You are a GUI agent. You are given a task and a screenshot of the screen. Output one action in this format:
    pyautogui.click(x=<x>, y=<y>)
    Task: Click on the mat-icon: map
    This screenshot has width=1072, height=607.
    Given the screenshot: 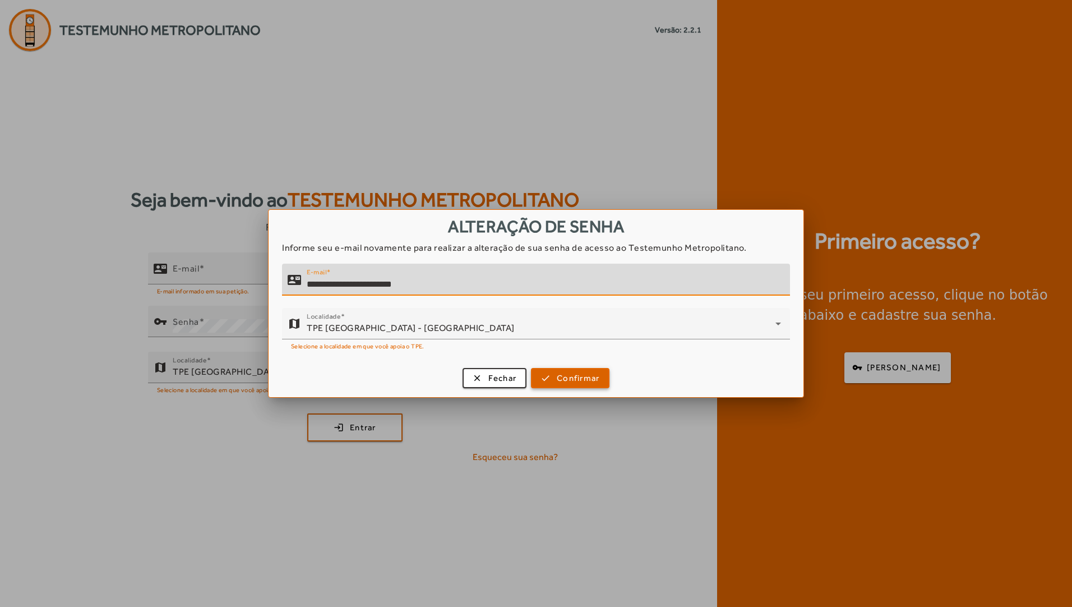 What is the action you would take?
    pyautogui.click(x=294, y=324)
    